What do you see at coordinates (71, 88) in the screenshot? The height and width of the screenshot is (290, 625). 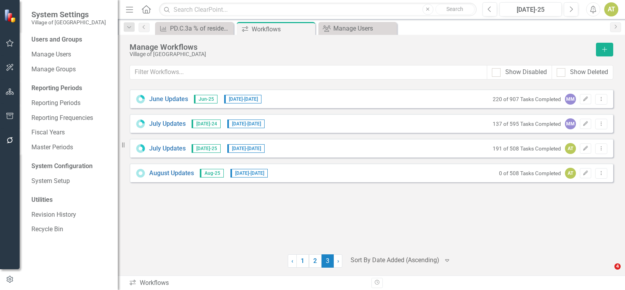 I see `div: Reporting Periods` at bounding box center [71, 88].